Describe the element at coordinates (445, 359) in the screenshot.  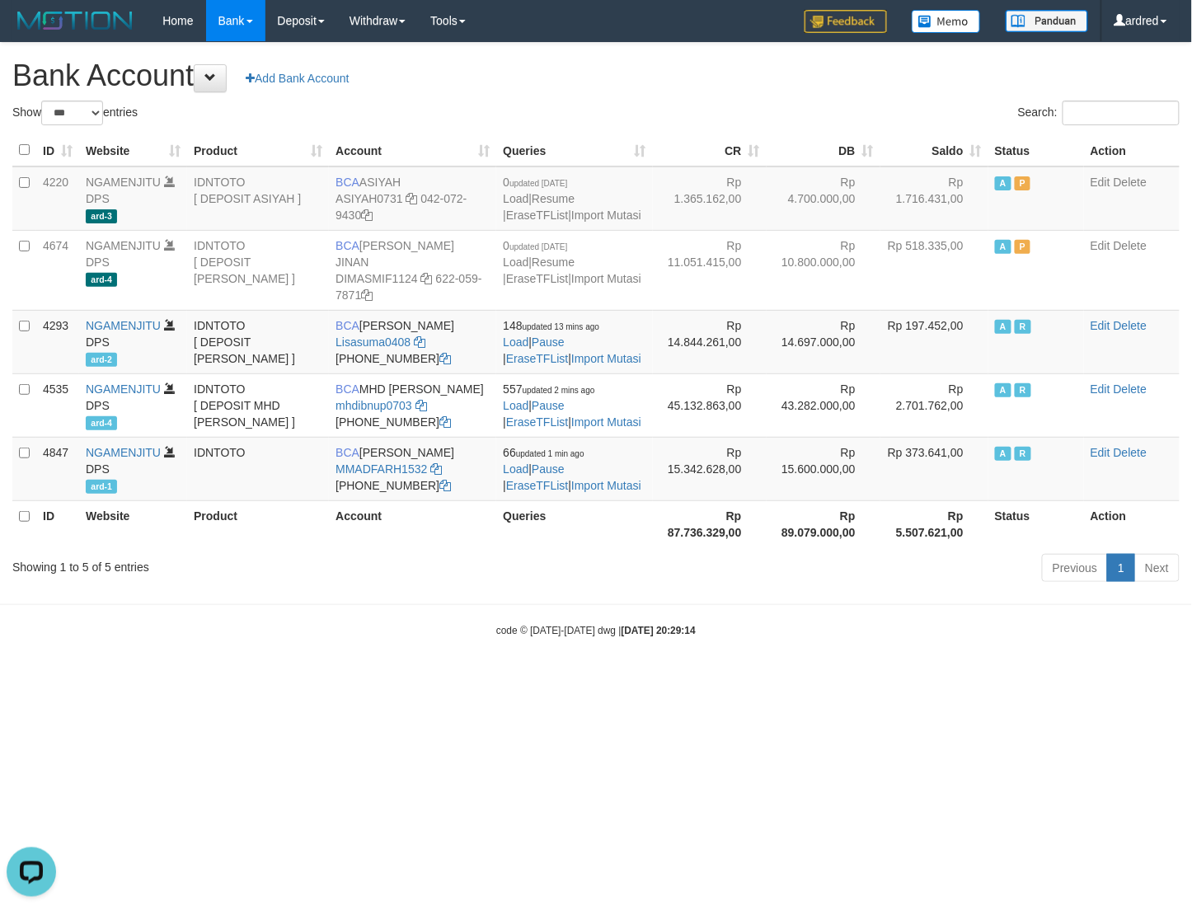
I see `a: Copy 6127014479 to clipboard` at that location.